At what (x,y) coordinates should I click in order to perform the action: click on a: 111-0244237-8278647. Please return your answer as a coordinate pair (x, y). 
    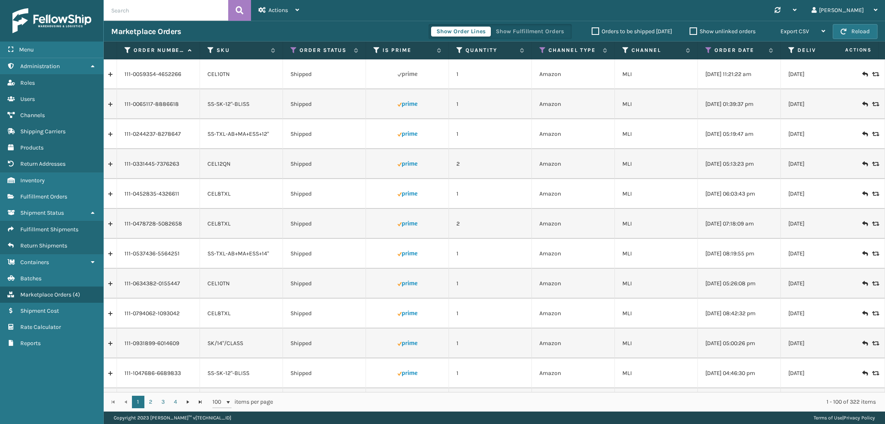
    Looking at the image, I should click on (153, 134).